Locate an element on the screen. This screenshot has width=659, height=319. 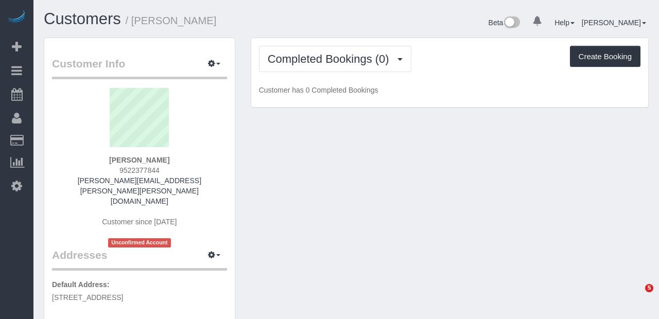
a: Automaid Logo is located at coordinates (16, 18).